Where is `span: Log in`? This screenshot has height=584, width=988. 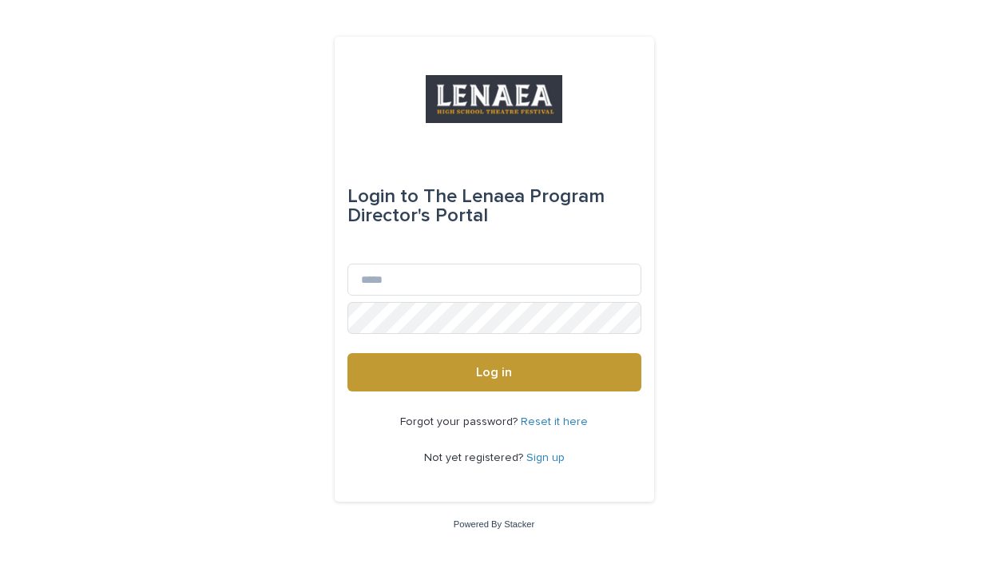 span: Log in is located at coordinates (494, 372).